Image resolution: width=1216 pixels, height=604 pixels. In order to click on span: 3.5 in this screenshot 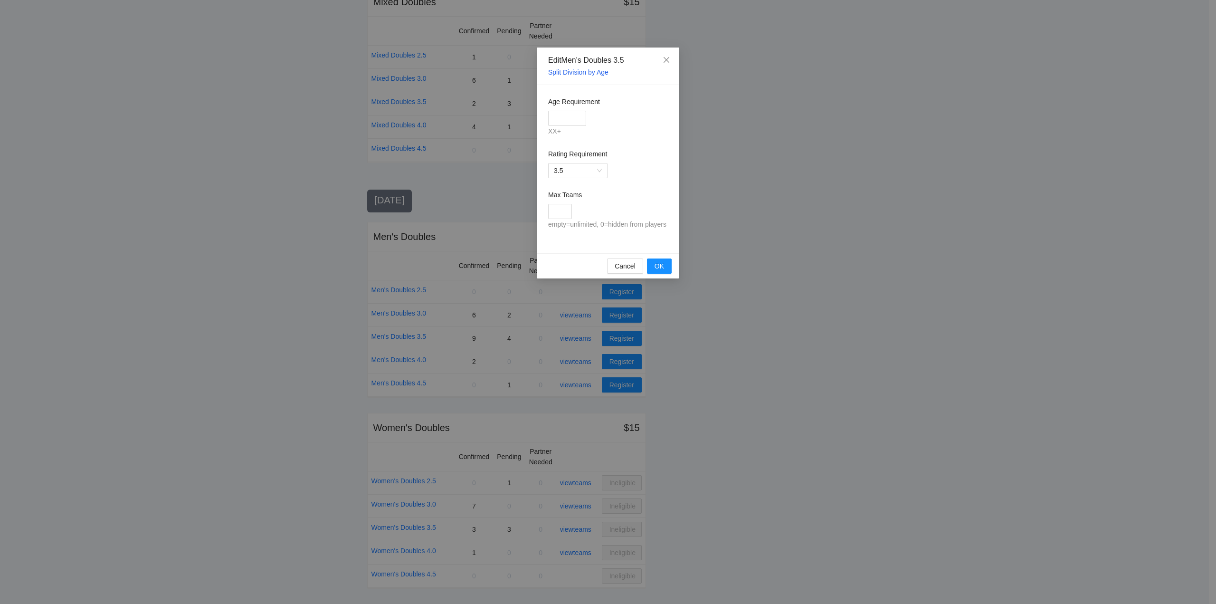, I will do `click(578, 171)`.